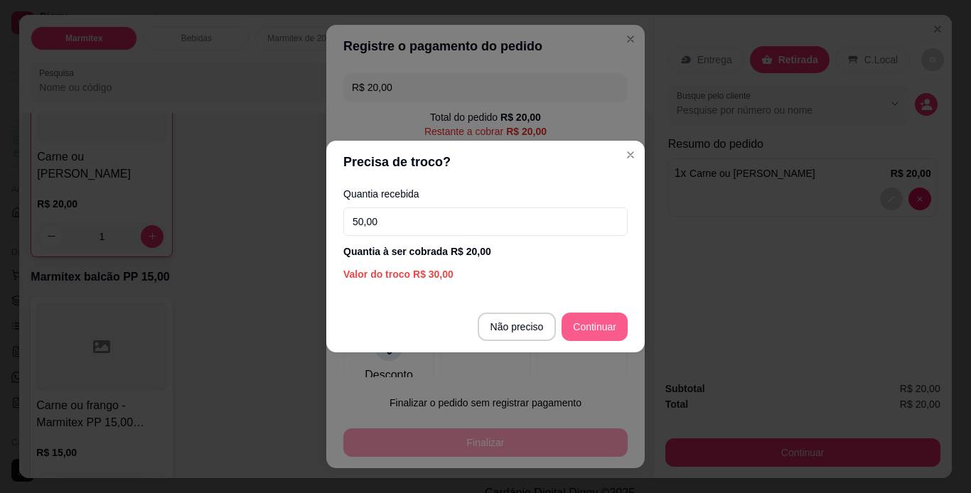 Image resolution: width=971 pixels, height=493 pixels. What do you see at coordinates (486, 274) in the screenshot?
I see `div: Valor do troco R$ 30,00` at bounding box center [486, 274].